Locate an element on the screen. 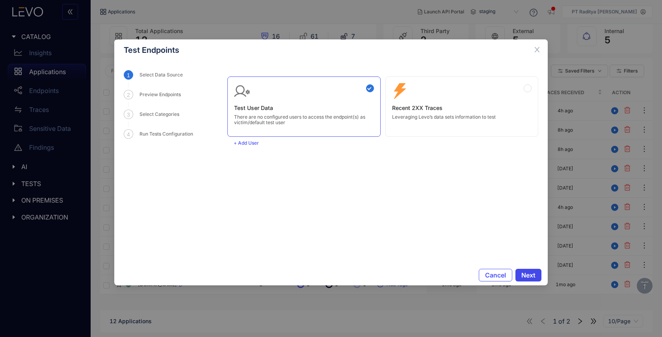 The height and width of the screenshot is (337, 662). div: Preview Endpoints is located at coordinates (162, 95).